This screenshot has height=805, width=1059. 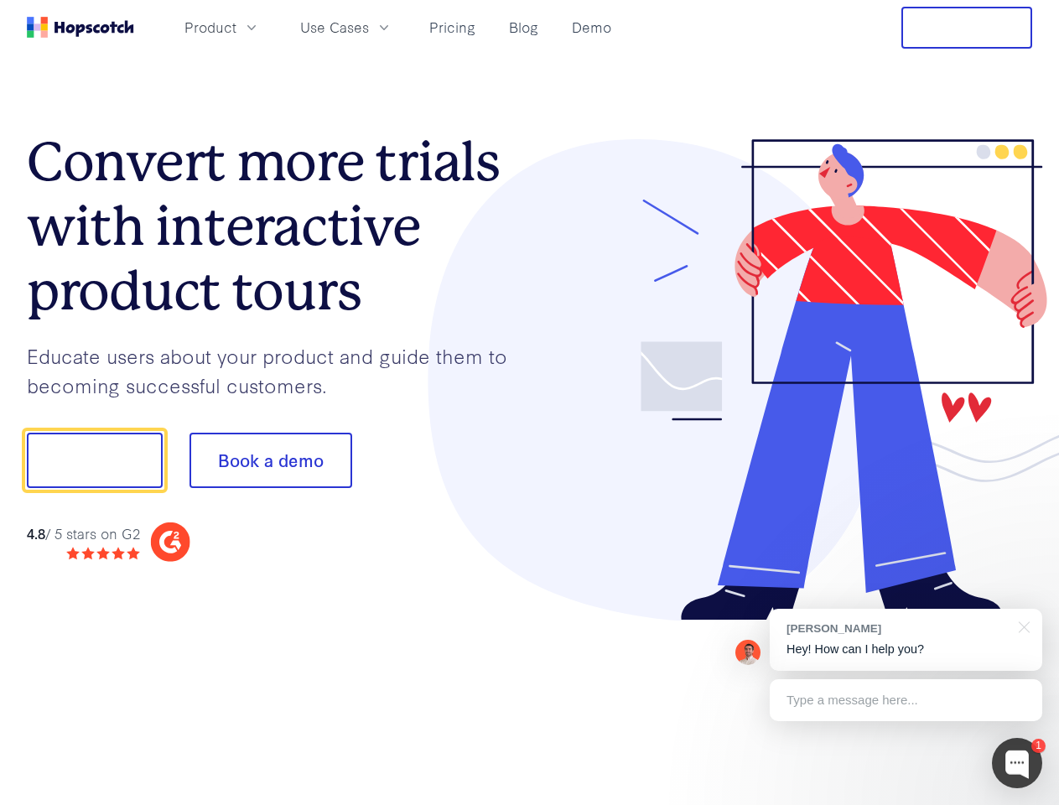 What do you see at coordinates (95, 460) in the screenshot?
I see `button: Show me!` at bounding box center [95, 460].